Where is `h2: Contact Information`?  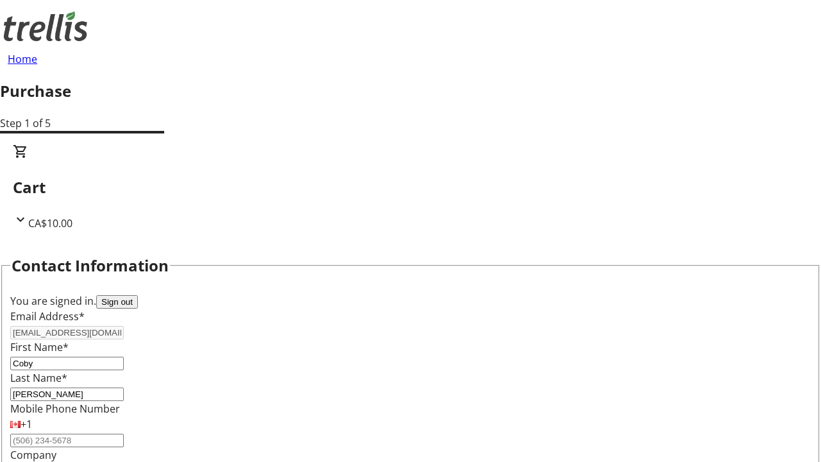
h2: Contact Information is located at coordinates (90, 266).